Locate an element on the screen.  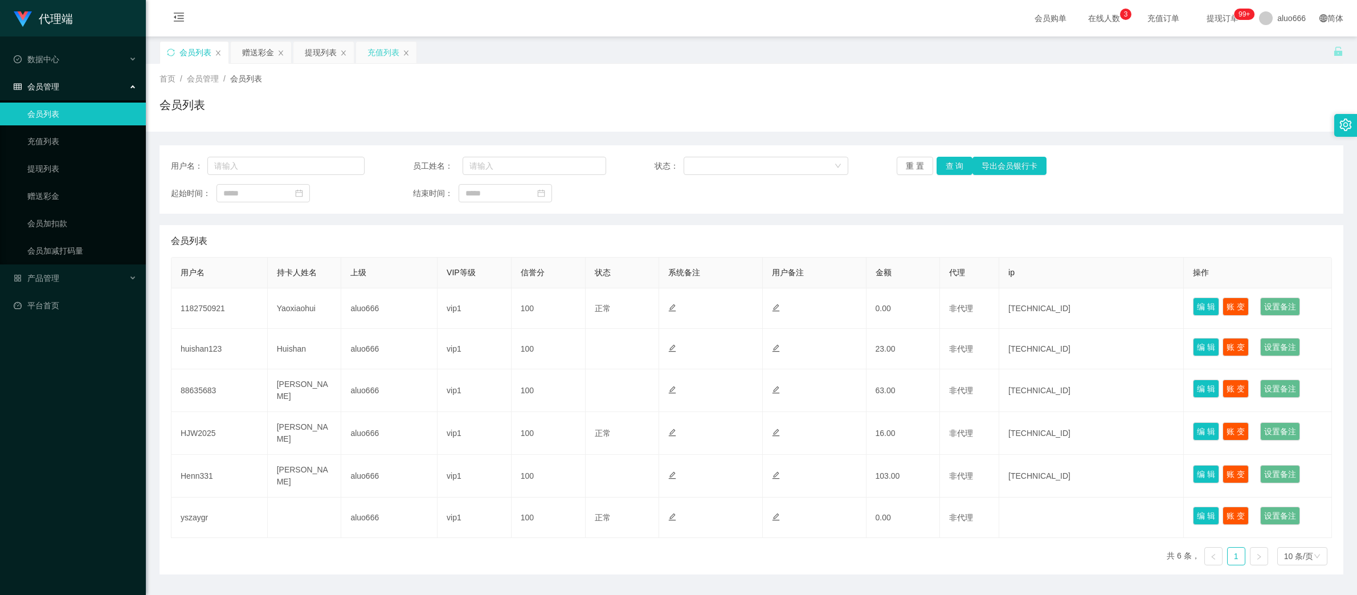
span: VIP等级 is located at coordinates (461, 272).